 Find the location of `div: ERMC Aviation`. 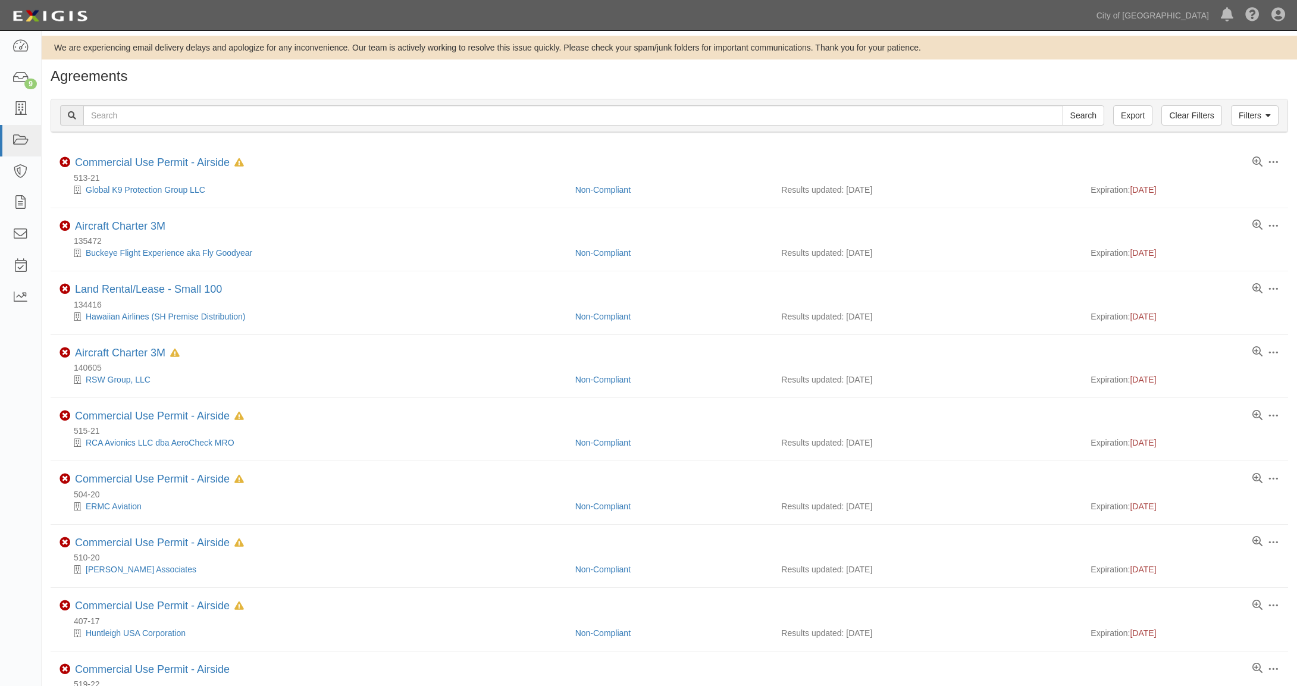

div: ERMC Aviation is located at coordinates (313, 506).